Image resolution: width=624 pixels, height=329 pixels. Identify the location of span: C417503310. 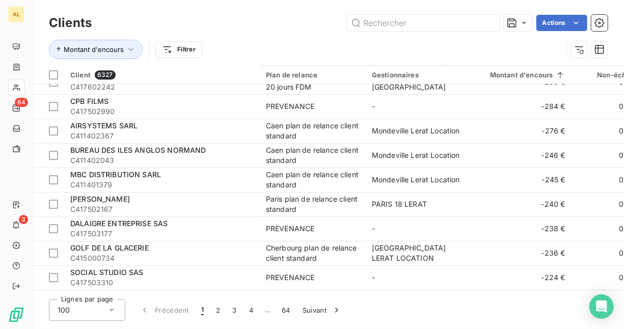
(162, 283).